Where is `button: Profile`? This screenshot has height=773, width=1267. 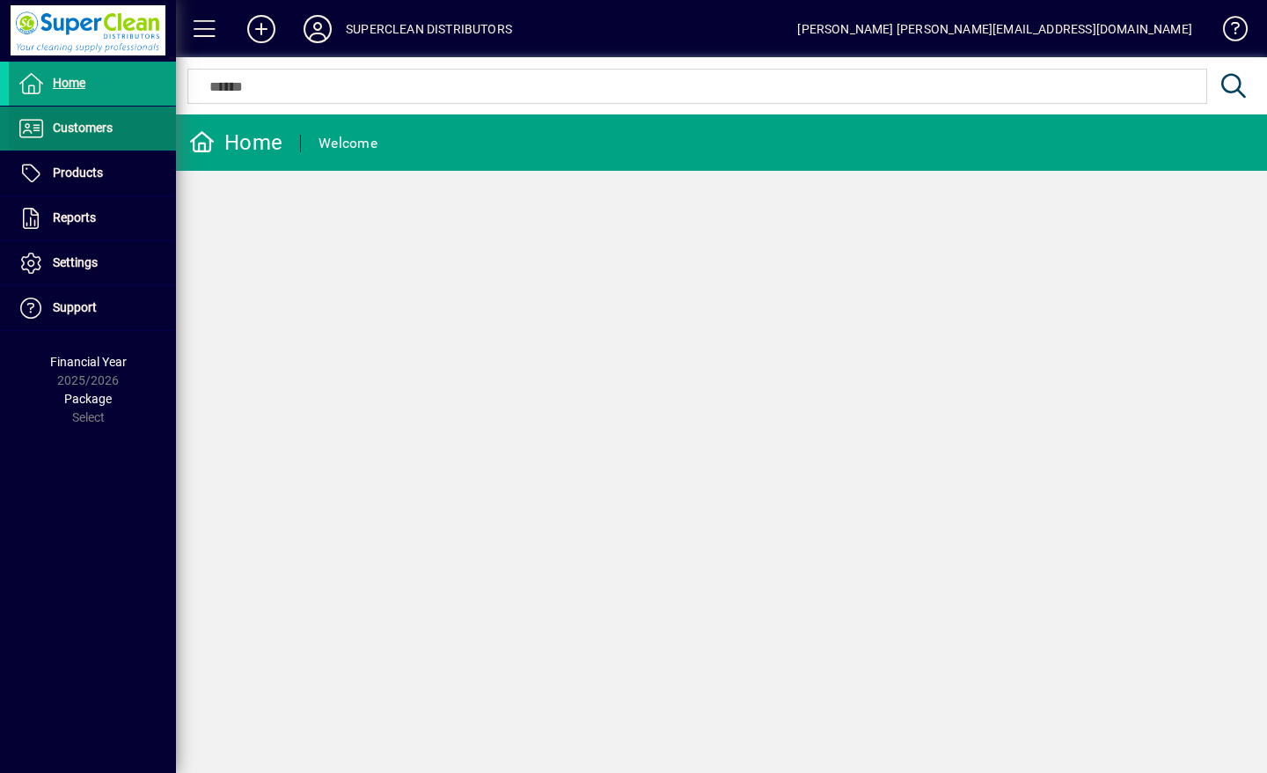 button: Profile is located at coordinates (318, 29).